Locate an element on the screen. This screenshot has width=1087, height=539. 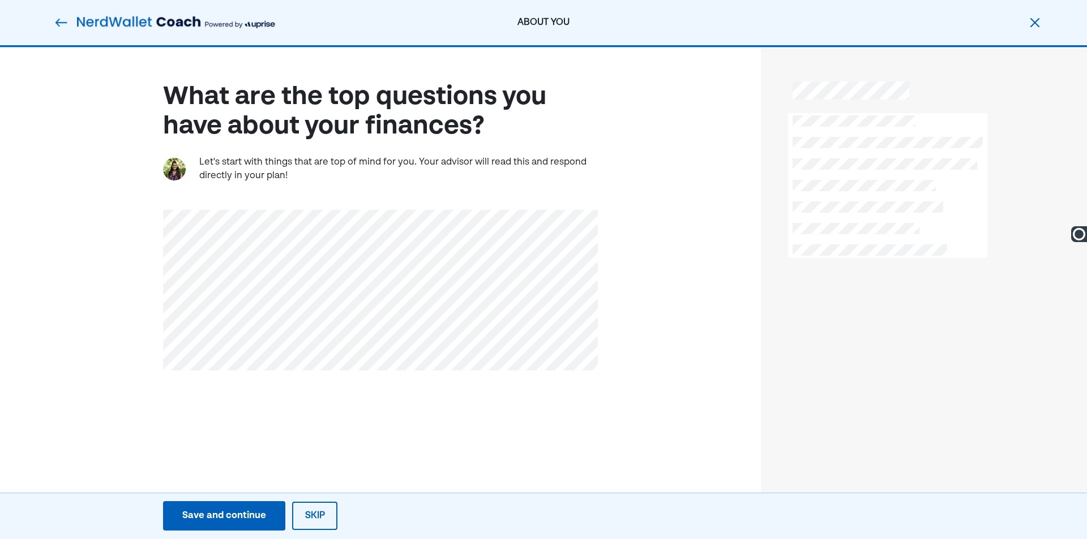
div: What are the top questions you have about your finances? is located at coordinates (380, 113).